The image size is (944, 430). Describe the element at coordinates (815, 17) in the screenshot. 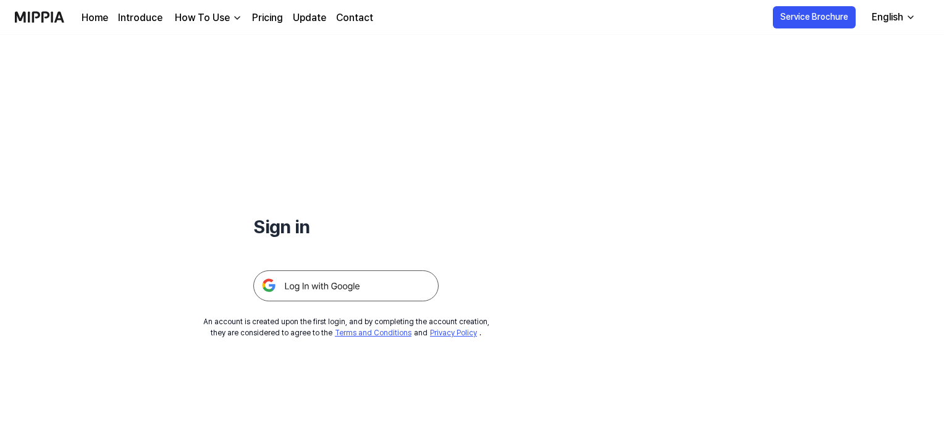

I see `button: Service Brochure` at that location.